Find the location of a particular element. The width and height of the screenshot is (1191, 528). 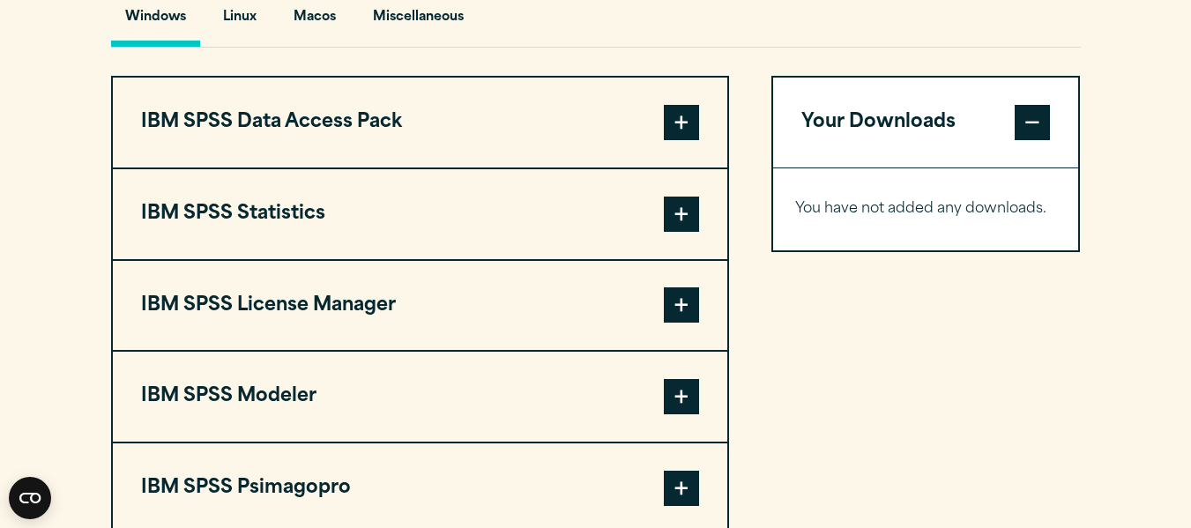

button: IBM SPSS License Manager is located at coordinates (420, 306).